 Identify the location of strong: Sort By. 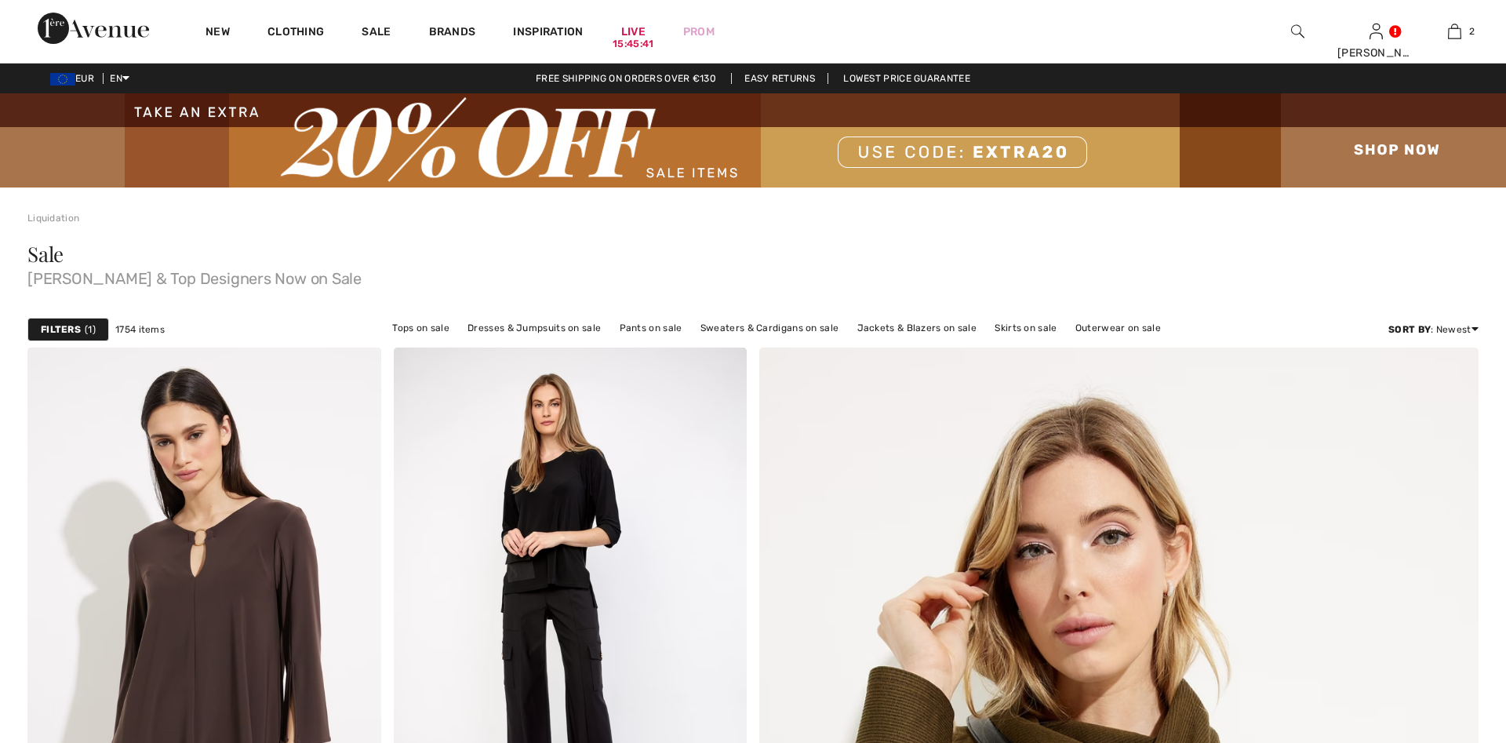
(1409, 329).